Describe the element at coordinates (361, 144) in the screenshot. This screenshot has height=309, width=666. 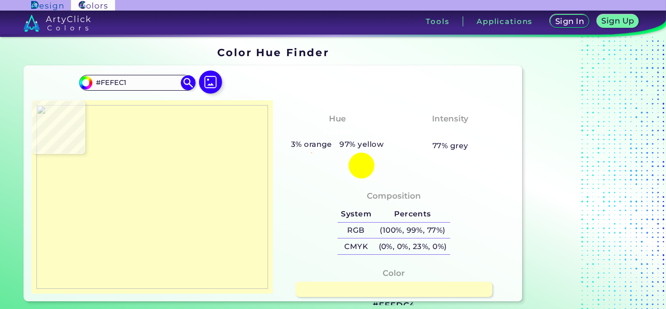
I see `h5: 97% yellow` at that location.